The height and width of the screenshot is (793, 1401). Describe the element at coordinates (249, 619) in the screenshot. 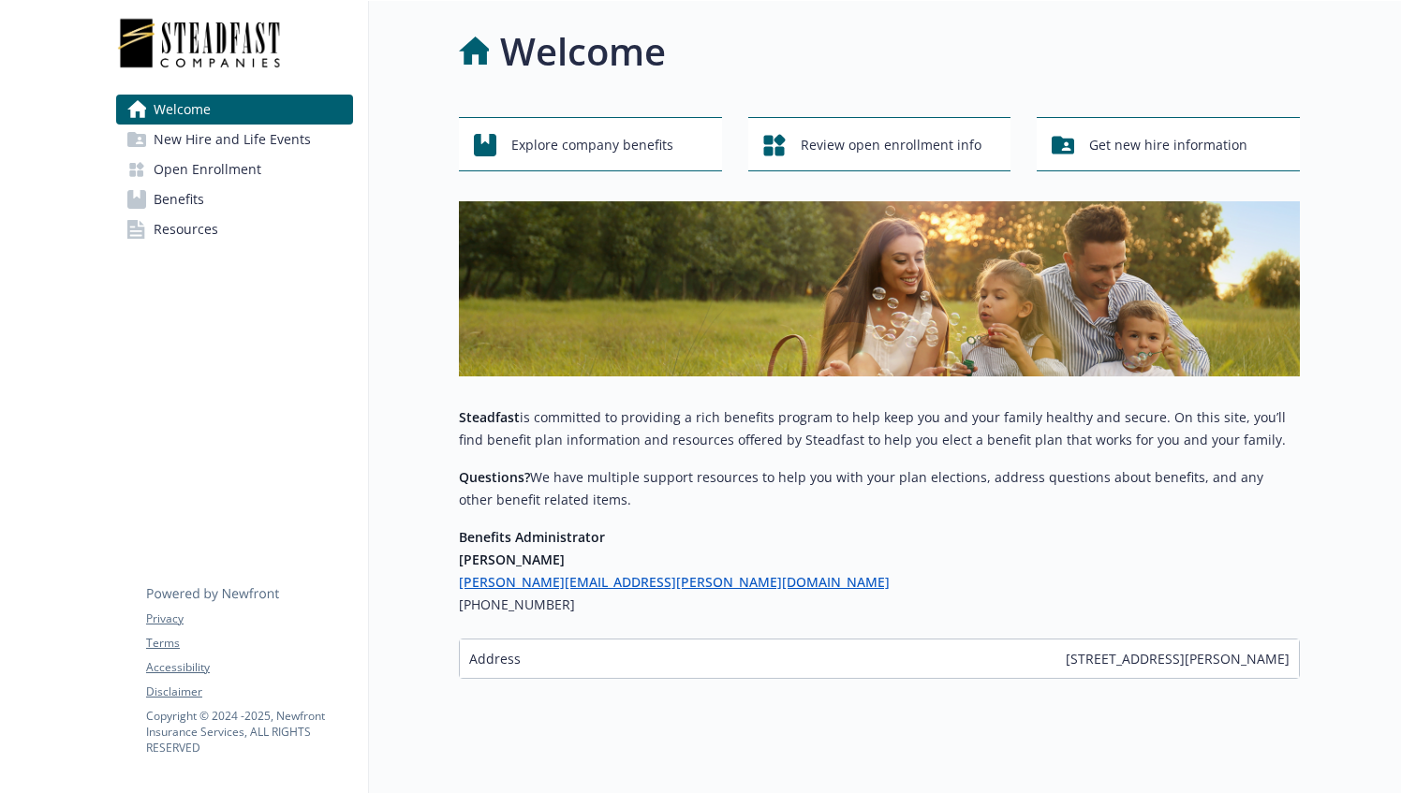

I see `a: Privacy` at that location.